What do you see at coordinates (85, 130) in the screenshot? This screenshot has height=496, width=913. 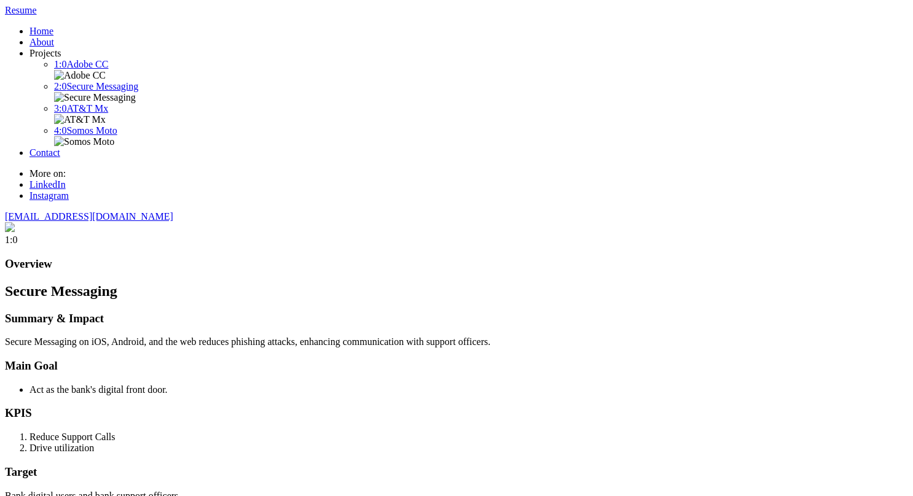 I see `a: 4:0Somos Moto` at bounding box center [85, 130].